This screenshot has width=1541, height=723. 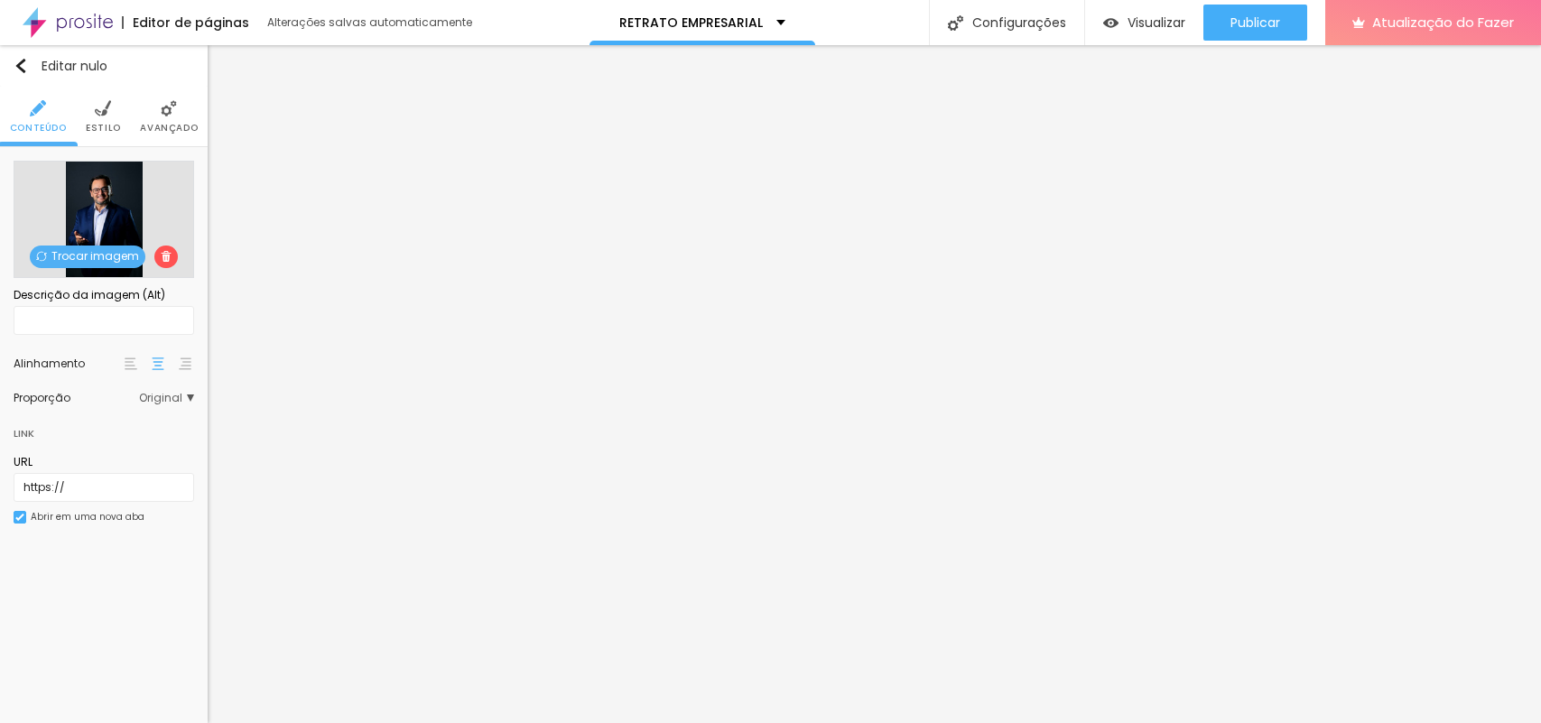 What do you see at coordinates (1019, 23) in the screenshot?
I see `font: Configurações` at bounding box center [1019, 23].